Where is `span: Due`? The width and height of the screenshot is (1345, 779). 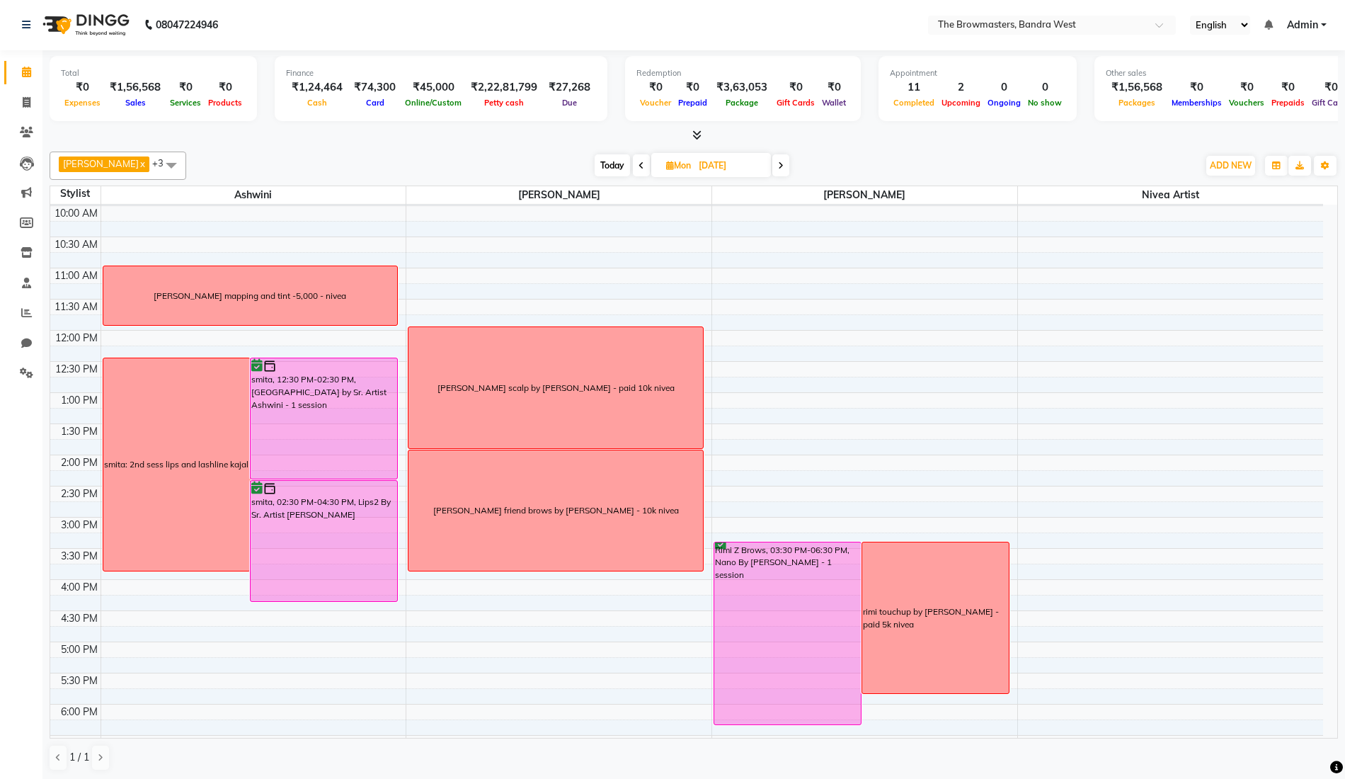
span: Due is located at coordinates (569, 103).